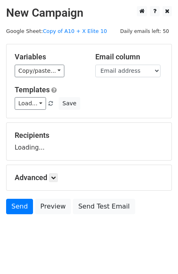  What do you see at coordinates (104, 207) in the screenshot?
I see `a: Send Test Email` at bounding box center [104, 207].